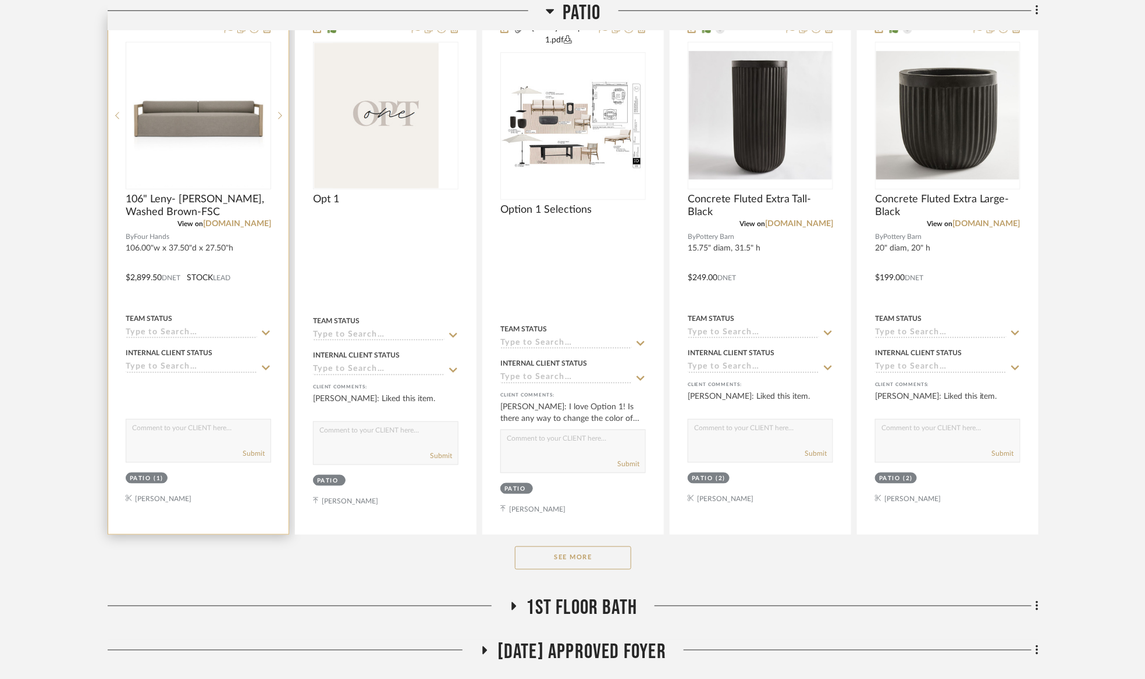 The image size is (1145, 679). Describe the element at coordinates (159, 479) in the screenshot. I see `div: (1)` at that location.